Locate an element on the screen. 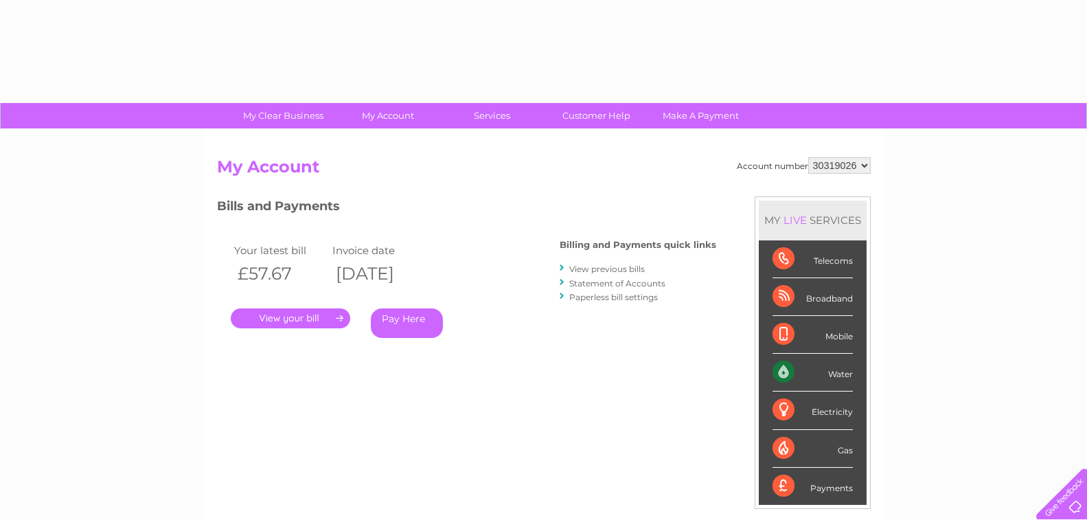  a: View previous bills is located at coordinates (607, 269).